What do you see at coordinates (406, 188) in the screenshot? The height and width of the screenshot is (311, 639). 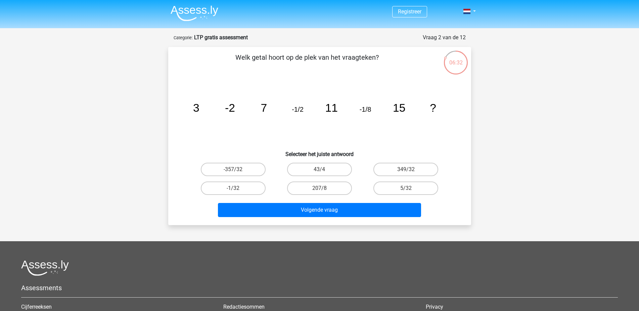 I see `label: 5/32` at bounding box center [406, 188].